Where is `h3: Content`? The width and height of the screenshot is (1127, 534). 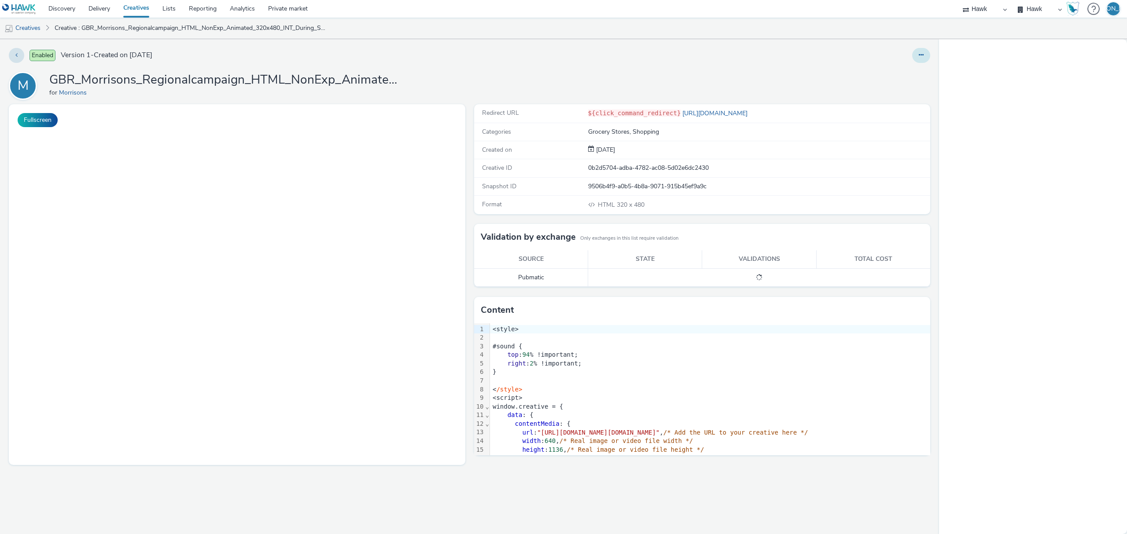 h3: Content is located at coordinates (497, 310).